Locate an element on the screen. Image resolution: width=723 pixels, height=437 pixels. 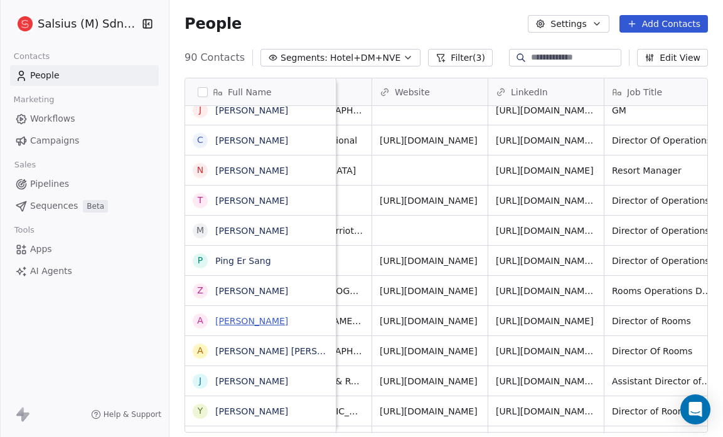
span: Website is located at coordinates (412, 92).